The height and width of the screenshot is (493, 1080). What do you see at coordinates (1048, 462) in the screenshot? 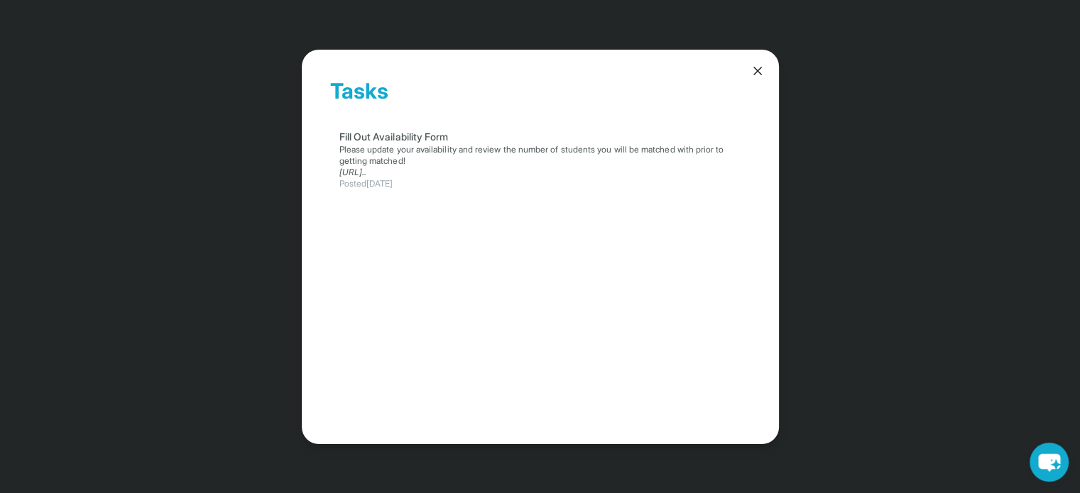
I see `button: chat-button` at bounding box center [1048, 462].